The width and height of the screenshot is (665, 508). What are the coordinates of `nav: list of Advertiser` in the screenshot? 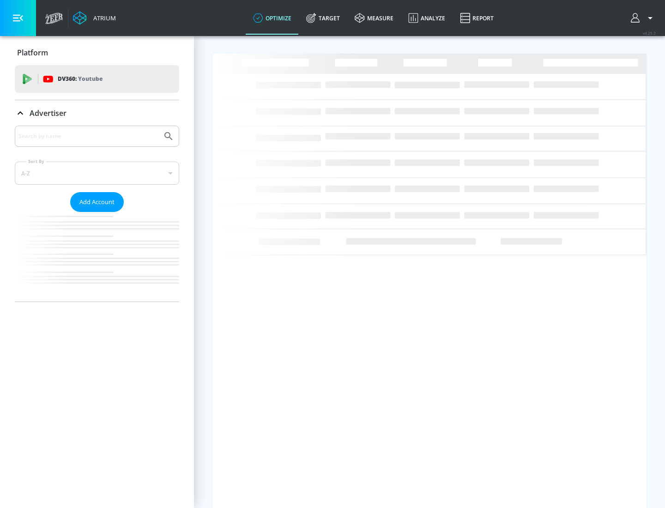 It's located at (97, 257).